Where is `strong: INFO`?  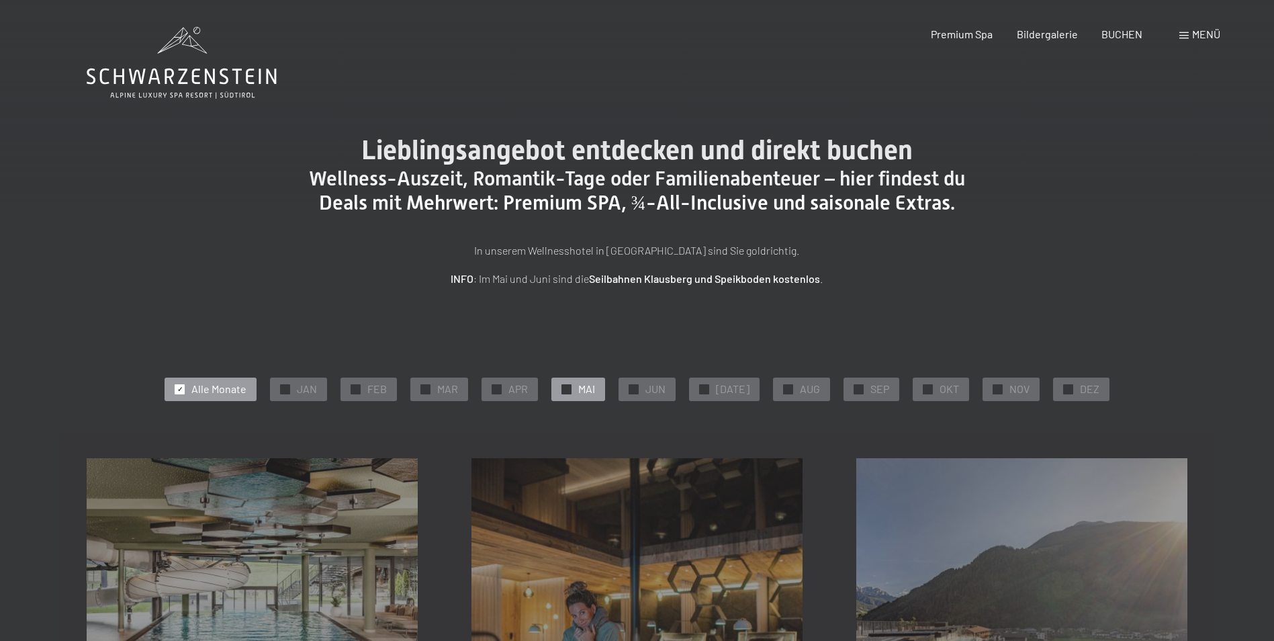
strong: INFO is located at coordinates (462, 278).